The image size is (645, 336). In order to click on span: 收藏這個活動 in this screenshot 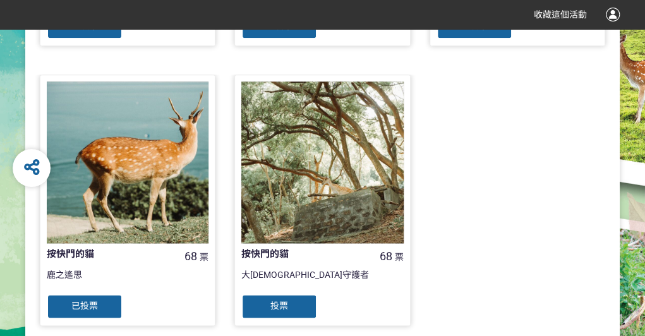, I will do `click(560, 15)`.